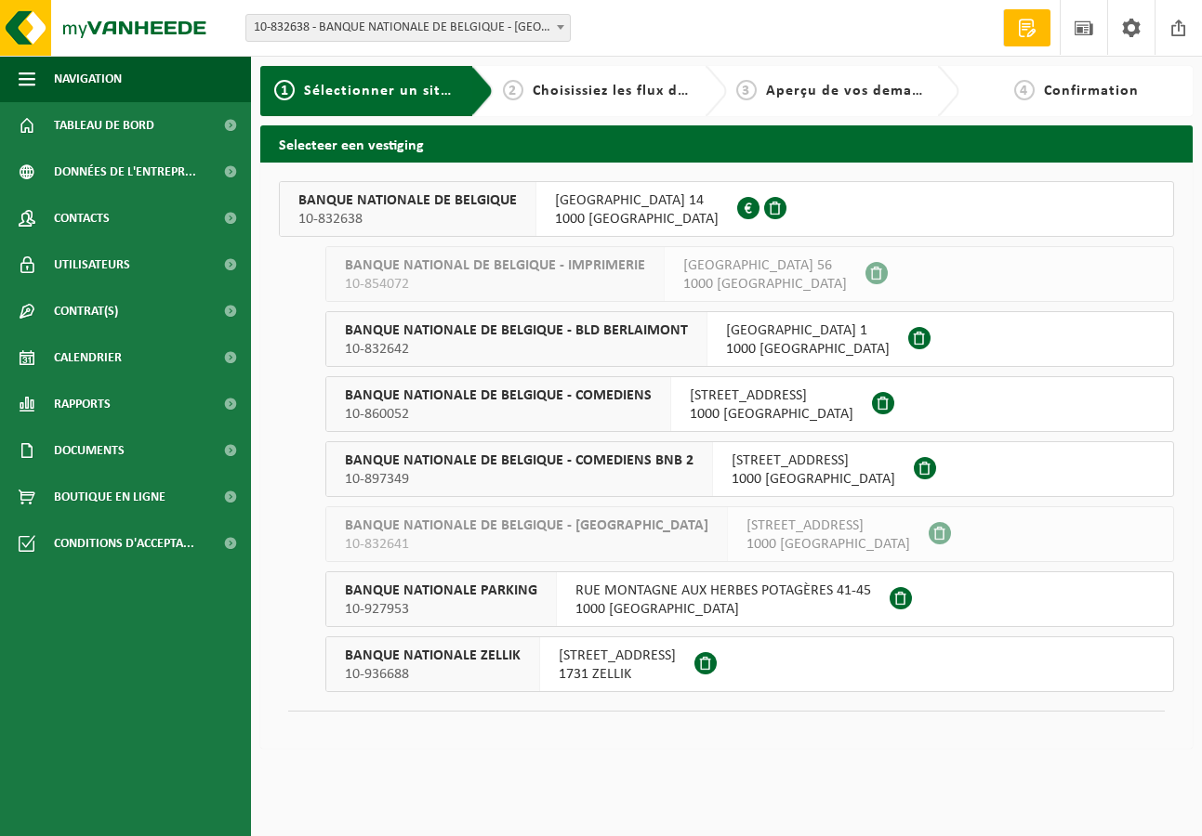 The width and height of the screenshot is (1202, 836). Describe the element at coordinates (494, 266) in the screenshot. I see `span: BANQUE NATIONAL DE BELGIQUE - IMPRIMERIE` at that location.